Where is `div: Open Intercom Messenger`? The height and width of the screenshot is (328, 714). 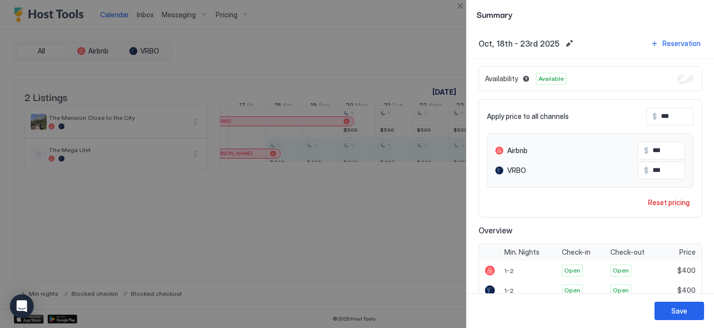 div: Open Intercom Messenger is located at coordinates (22, 307).